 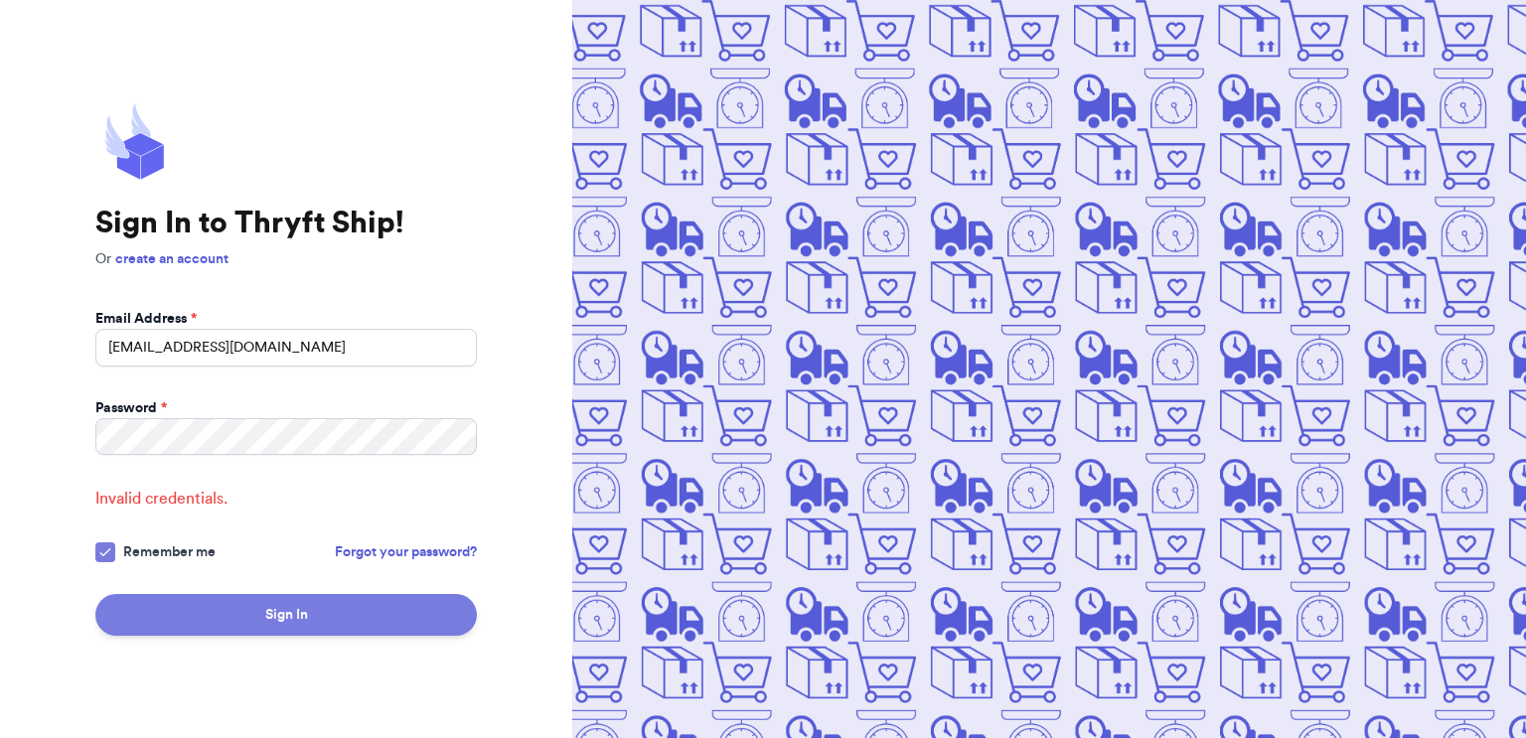 I want to click on span: Remember me, so click(x=169, y=552).